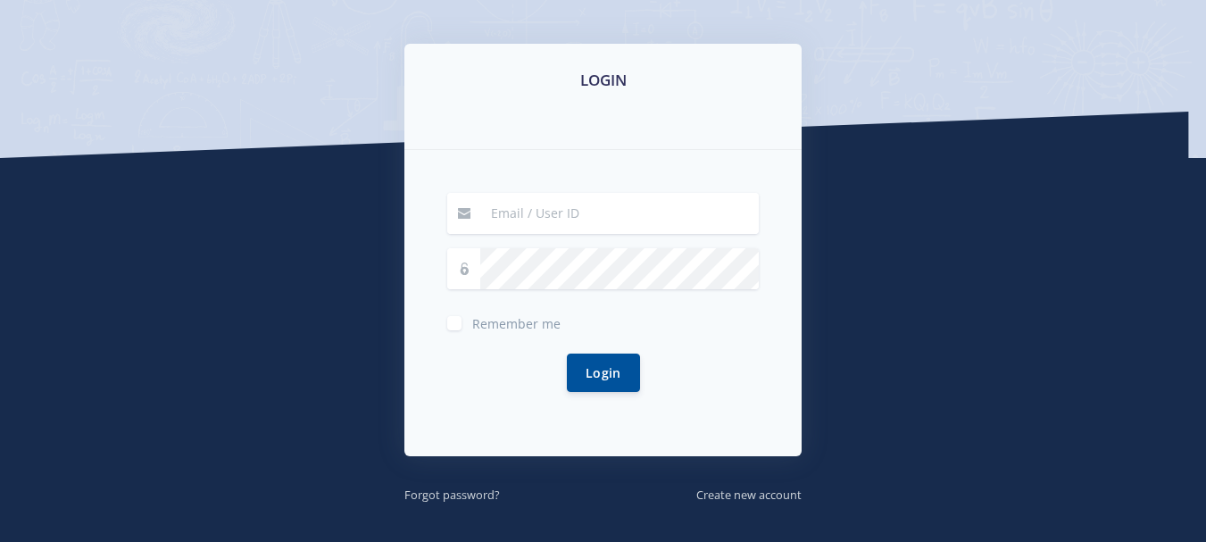 Image resolution: width=1206 pixels, height=542 pixels. What do you see at coordinates (452, 494) in the screenshot?
I see `a: Forgot password?` at bounding box center [452, 494].